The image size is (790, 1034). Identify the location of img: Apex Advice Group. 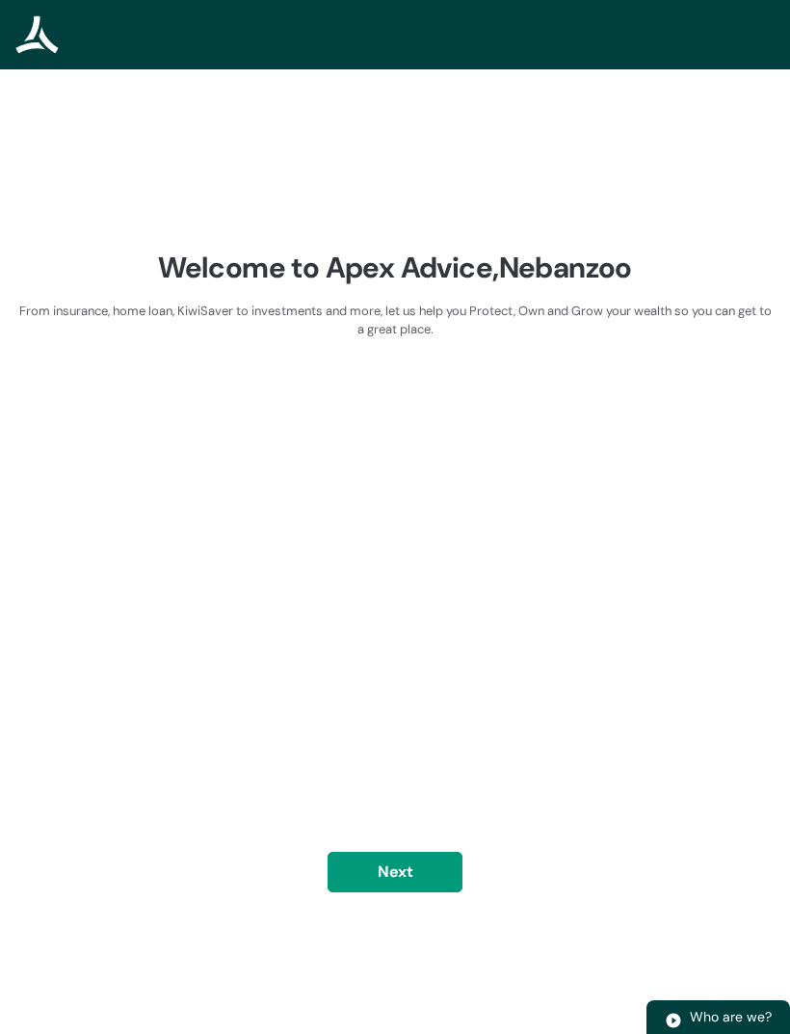
(38, 35).